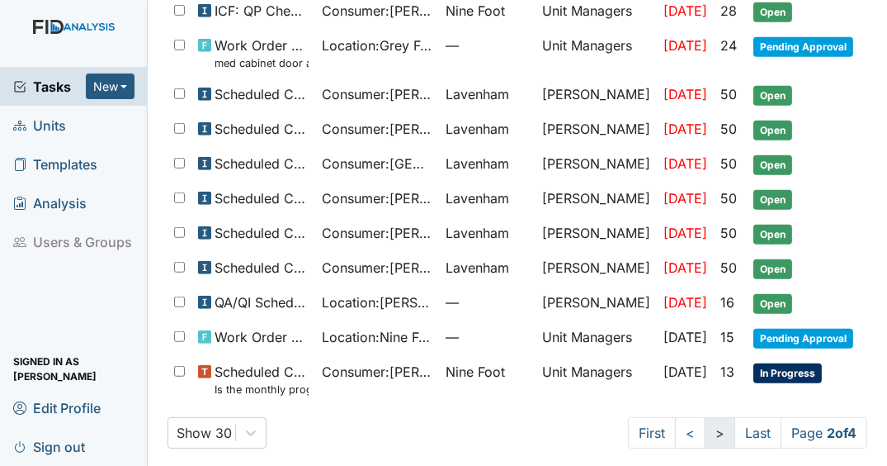 The width and height of the screenshot is (887, 466). I want to click on a: First, so click(652, 433).